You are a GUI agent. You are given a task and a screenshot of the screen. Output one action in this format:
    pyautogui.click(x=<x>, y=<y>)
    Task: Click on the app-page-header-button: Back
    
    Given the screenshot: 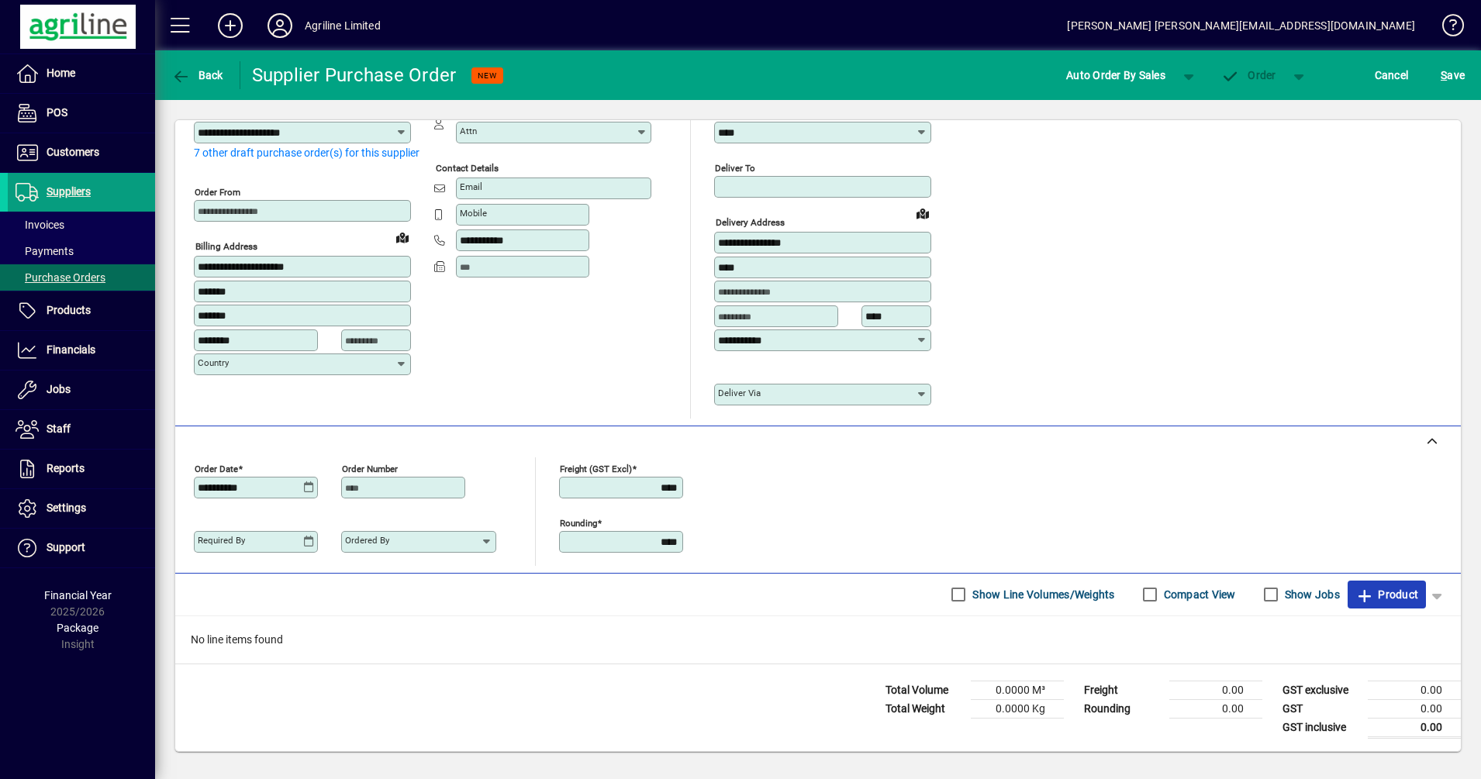 What is the action you would take?
    pyautogui.click(x=198, y=75)
    